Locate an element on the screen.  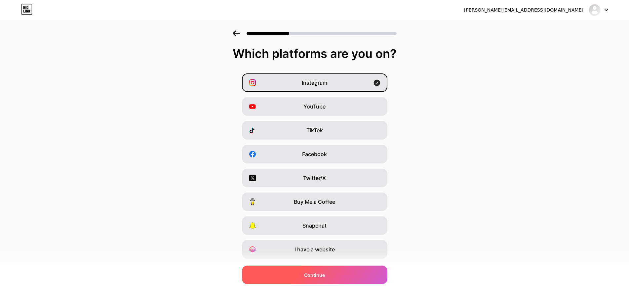
span: TikTok is located at coordinates (315, 130).